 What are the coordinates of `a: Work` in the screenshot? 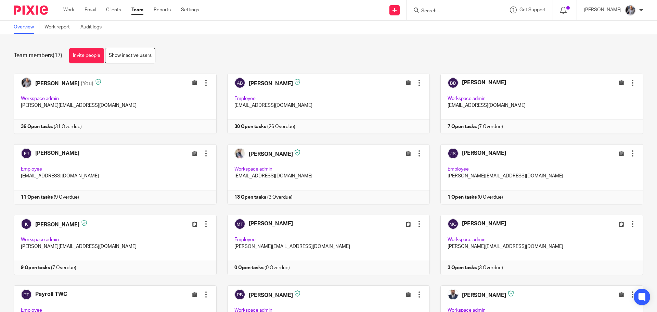 It's located at (69, 10).